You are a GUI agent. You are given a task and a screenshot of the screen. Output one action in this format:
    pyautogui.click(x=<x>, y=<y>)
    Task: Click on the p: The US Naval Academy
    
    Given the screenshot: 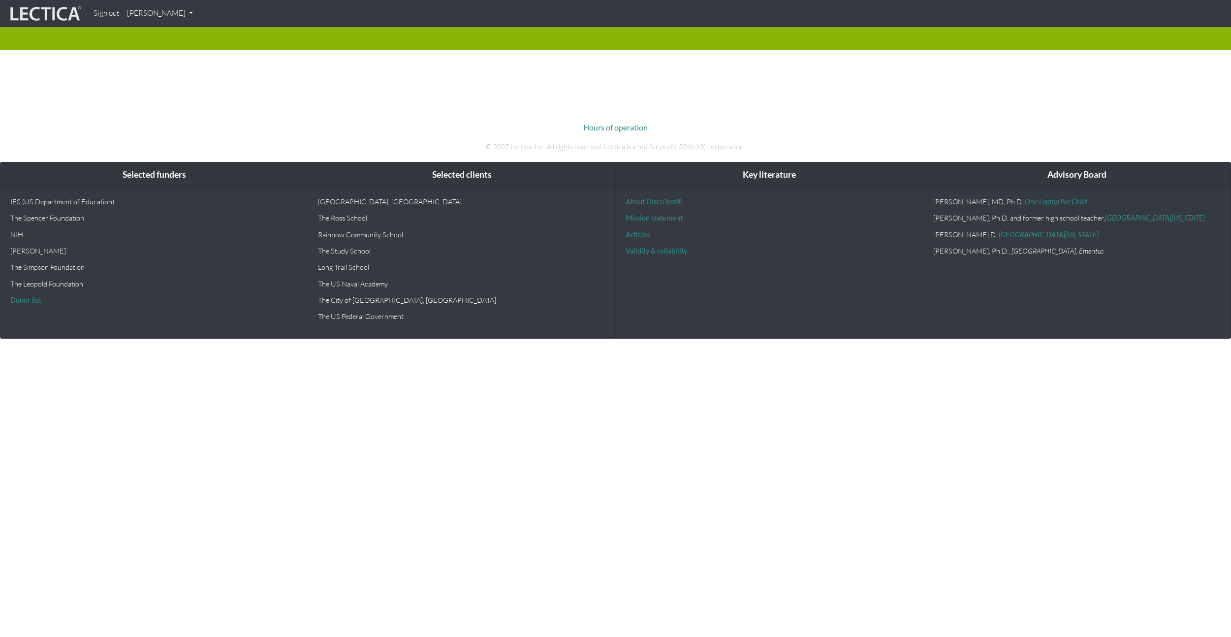 What is the action you would take?
    pyautogui.click(x=462, y=284)
    